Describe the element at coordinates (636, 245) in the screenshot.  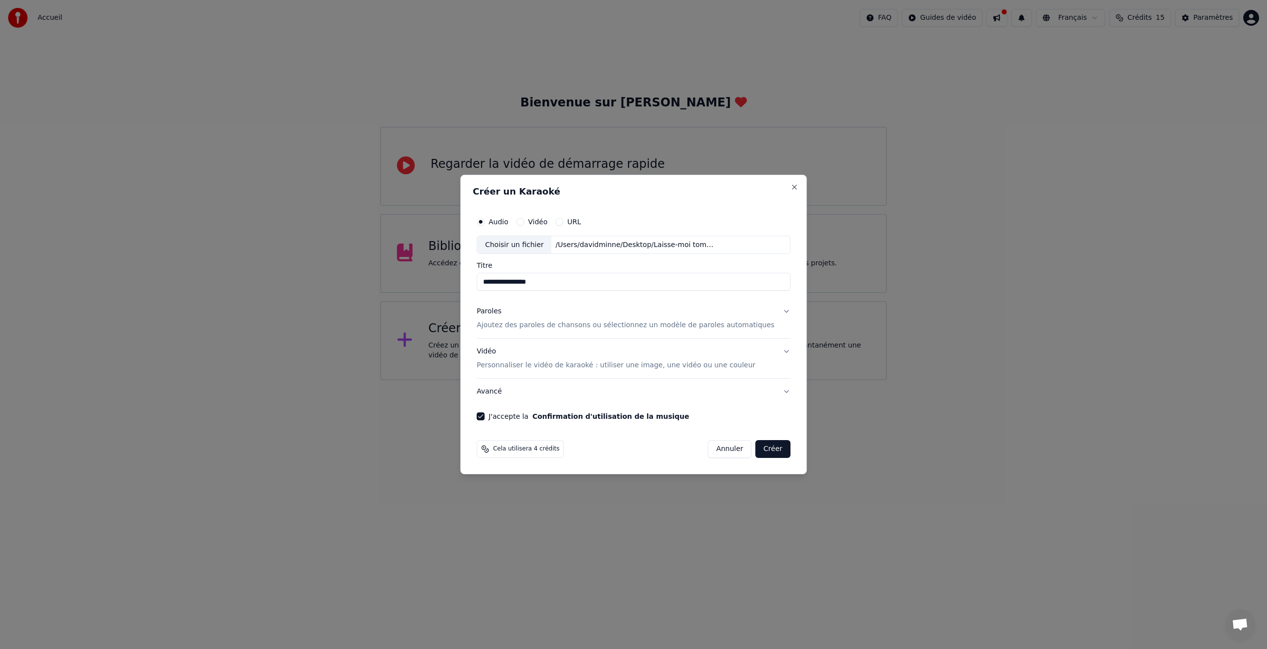
I see `div: /Users/davidminne/Desktop/Laisse-moi tomber/Laisse-moi tomber.mp3` at that location.